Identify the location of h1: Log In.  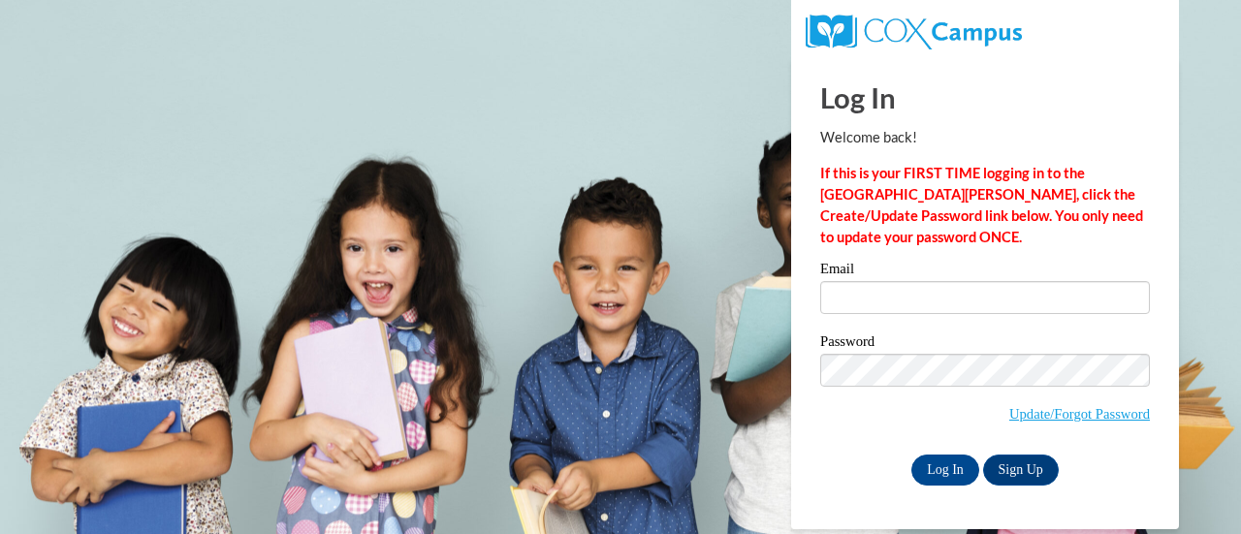
(985, 97).